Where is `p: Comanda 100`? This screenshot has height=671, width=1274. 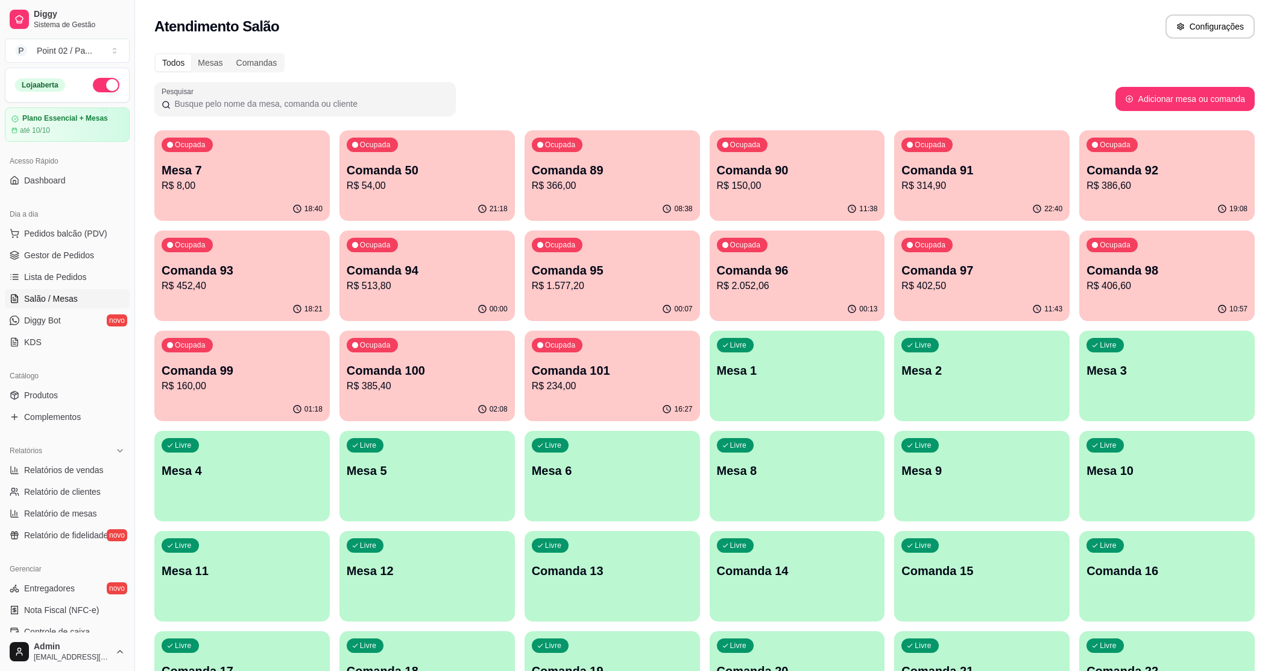 p: Comanda 100 is located at coordinates (427, 370).